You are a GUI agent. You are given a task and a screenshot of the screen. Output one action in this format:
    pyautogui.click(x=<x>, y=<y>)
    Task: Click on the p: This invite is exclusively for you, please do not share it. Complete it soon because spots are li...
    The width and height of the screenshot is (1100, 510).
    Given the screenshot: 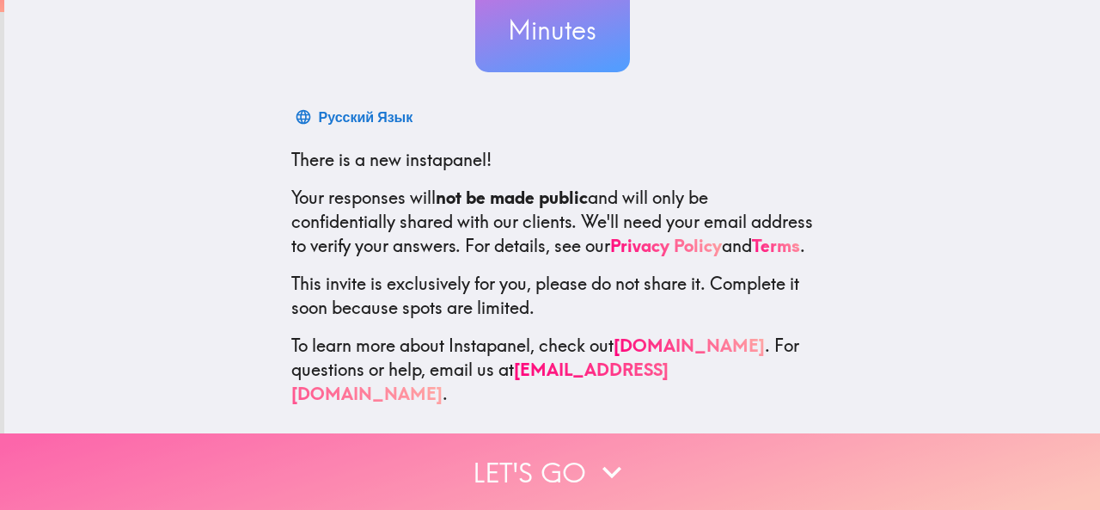 What is the action you would take?
    pyautogui.click(x=553, y=296)
    